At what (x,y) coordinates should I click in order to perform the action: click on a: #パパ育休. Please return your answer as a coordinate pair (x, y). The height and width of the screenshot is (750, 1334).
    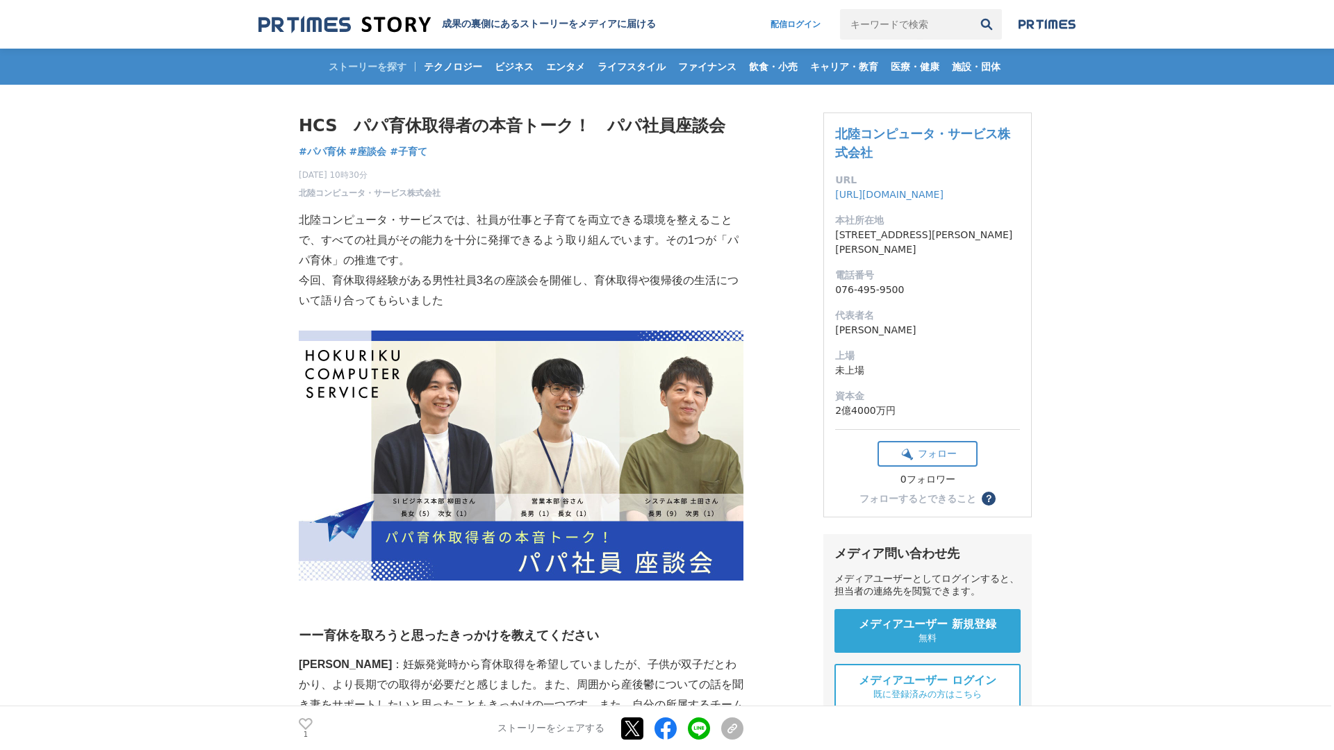
    Looking at the image, I should click on (322, 151).